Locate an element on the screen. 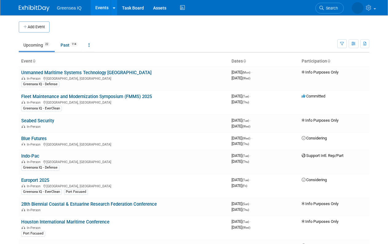  span: (Sun) is located at coordinates (245, 204).